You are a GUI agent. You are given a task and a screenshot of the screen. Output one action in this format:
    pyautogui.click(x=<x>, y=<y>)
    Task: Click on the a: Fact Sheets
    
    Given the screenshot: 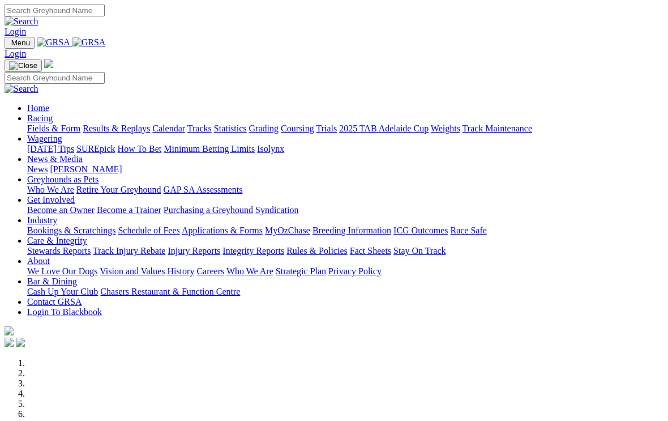 What is the action you would take?
    pyautogui.click(x=370, y=250)
    